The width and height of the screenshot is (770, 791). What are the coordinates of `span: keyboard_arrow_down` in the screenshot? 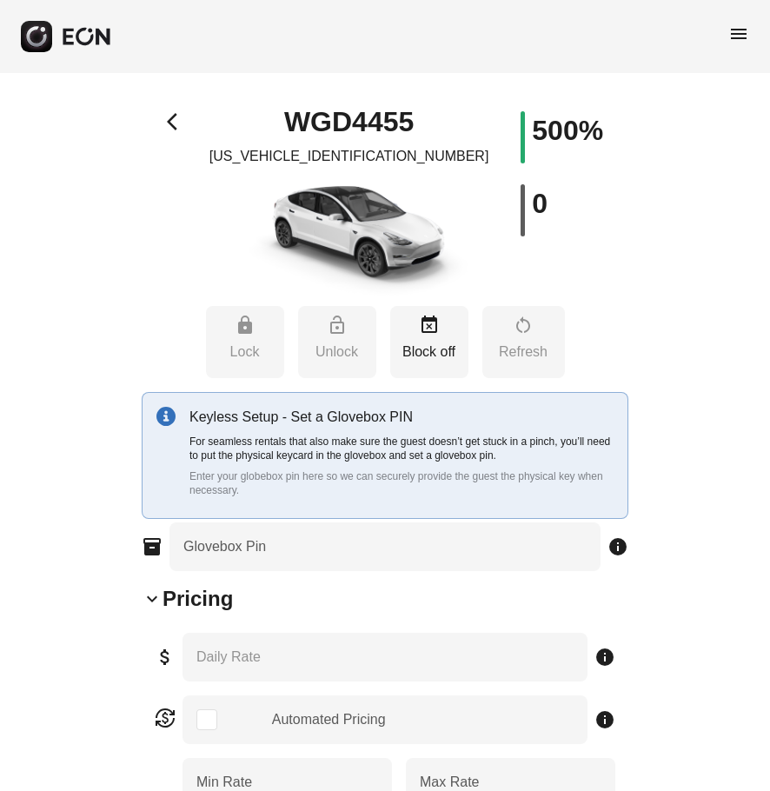 It's located at (152, 599).